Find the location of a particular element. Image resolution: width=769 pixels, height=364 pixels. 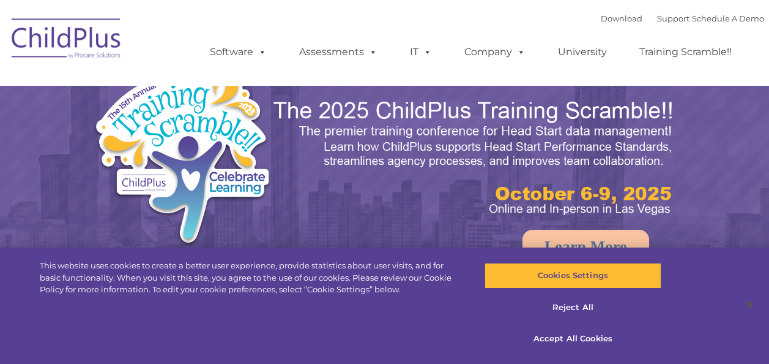

button: Close is located at coordinates (750, 304).